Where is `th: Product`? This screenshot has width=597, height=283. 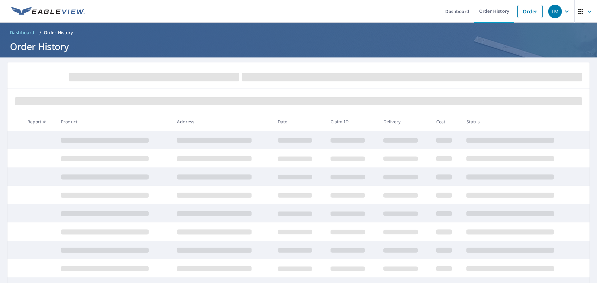
th: Product is located at coordinates (114, 122).